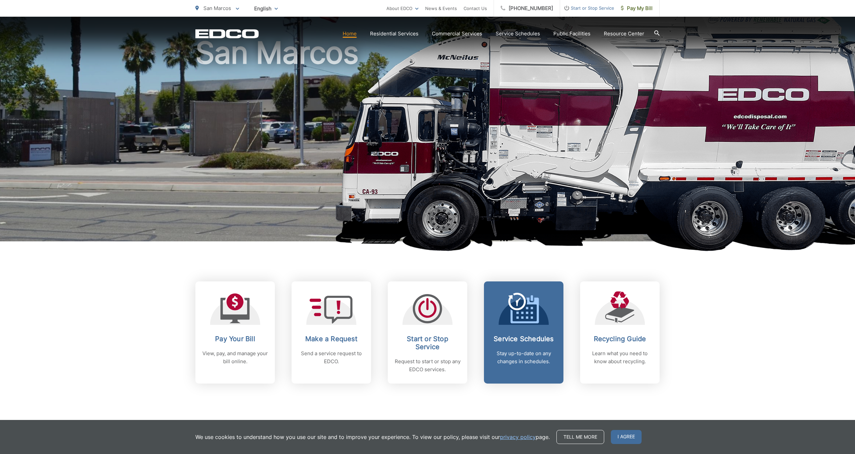  Describe the element at coordinates (427, 366) in the screenshot. I see `p: Request to start or stop any EDCO services.` at that location.